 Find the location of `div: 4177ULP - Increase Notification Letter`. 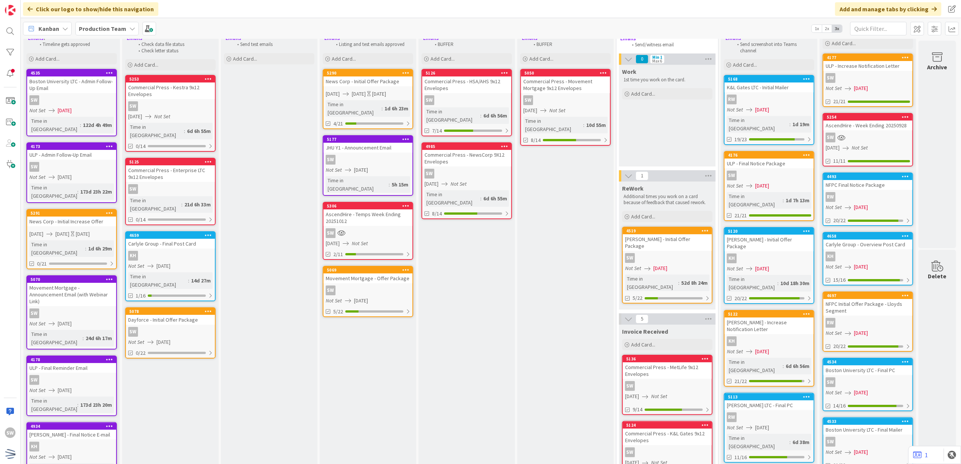

div: 4177ULP - Increase Notification Letter is located at coordinates (868, 63).